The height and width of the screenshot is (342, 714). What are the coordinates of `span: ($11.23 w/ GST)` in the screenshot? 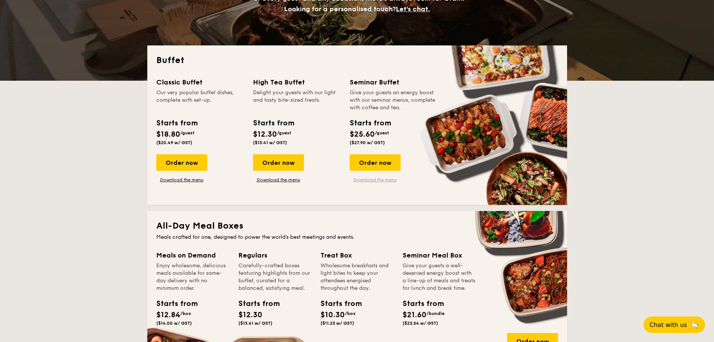 It's located at (337, 323).